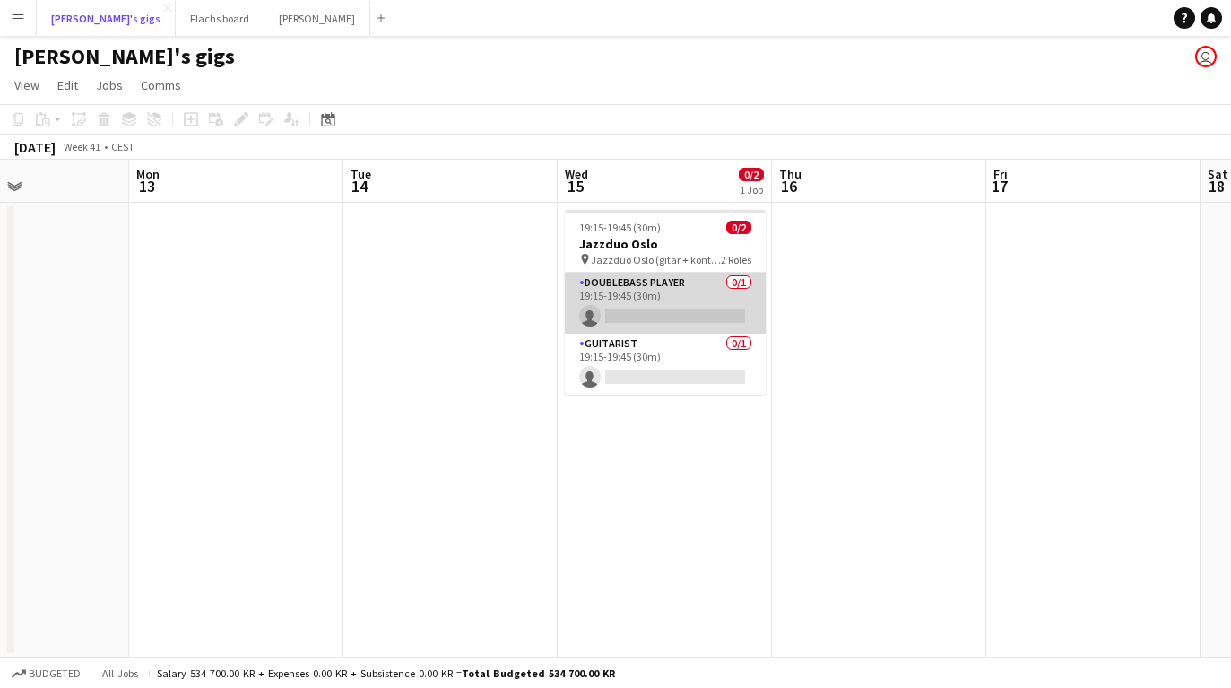 This screenshot has height=688, width=1231. Describe the element at coordinates (619, 227) in the screenshot. I see `span: 19:15-19:45 (30m)` at that location.